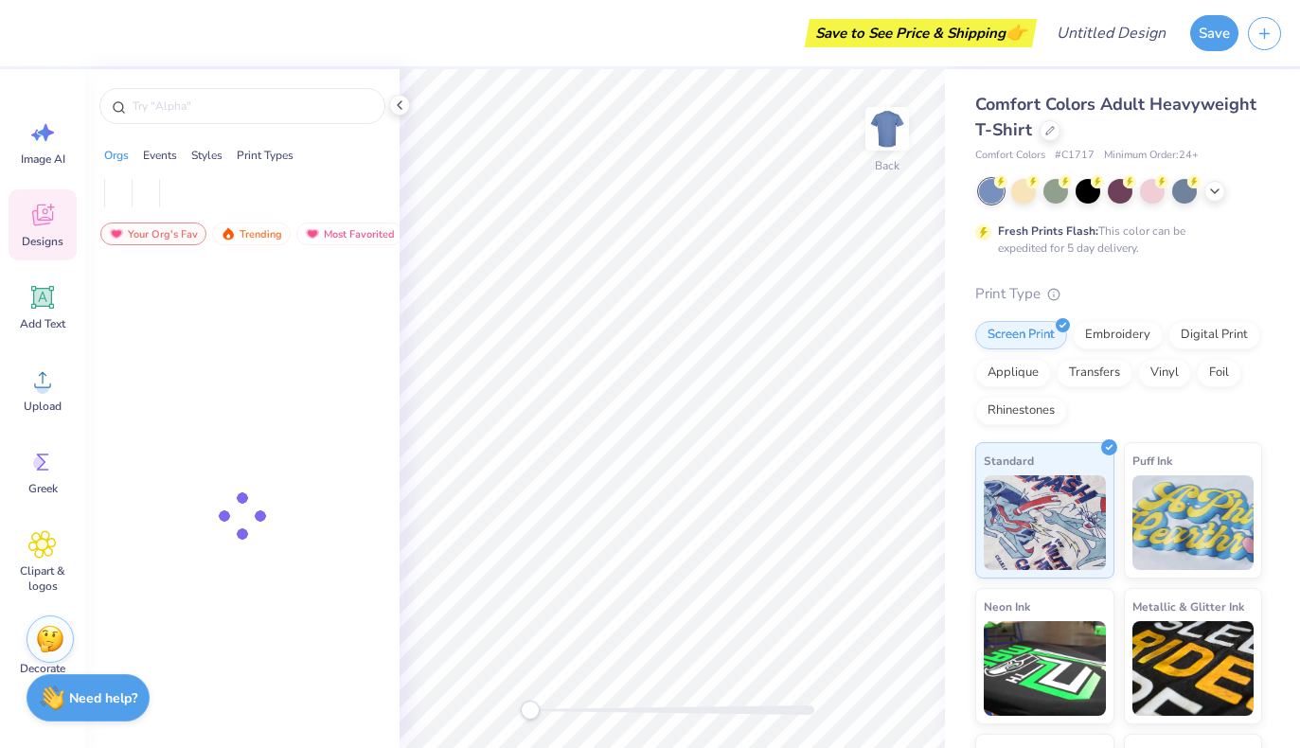 This screenshot has width=1300, height=748. I want to click on img: Metallic & Glitter Ink, so click(1193, 669).